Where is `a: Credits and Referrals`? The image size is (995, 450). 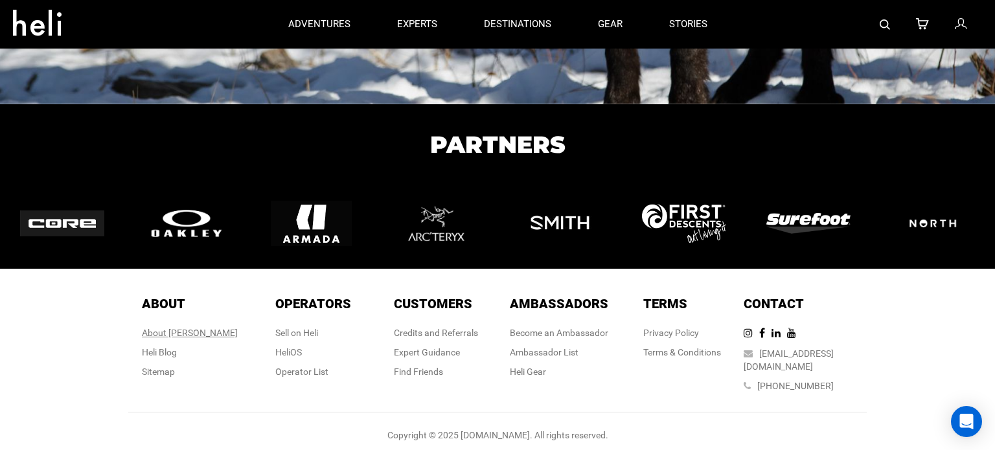
a: Credits and Referrals is located at coordinates (436, 333).